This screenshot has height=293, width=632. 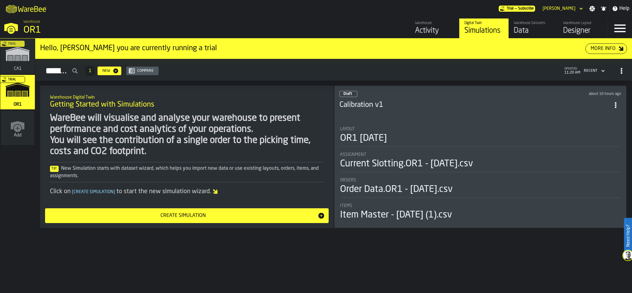 What do you see at coordinates (484, 23) in the screenshot?
I see `div: Digital Twin` at bounding box center [484, 23].